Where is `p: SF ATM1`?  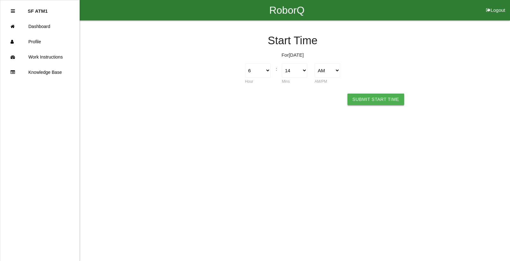
p: SF ATM1 is located at coordinates (38, 9).